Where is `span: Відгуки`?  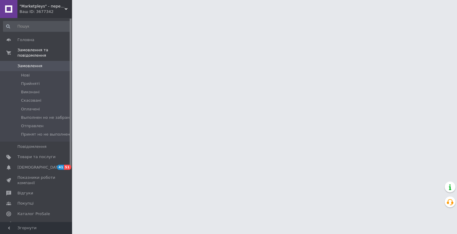 span: Відгуки is located at coordinates (25, 193).